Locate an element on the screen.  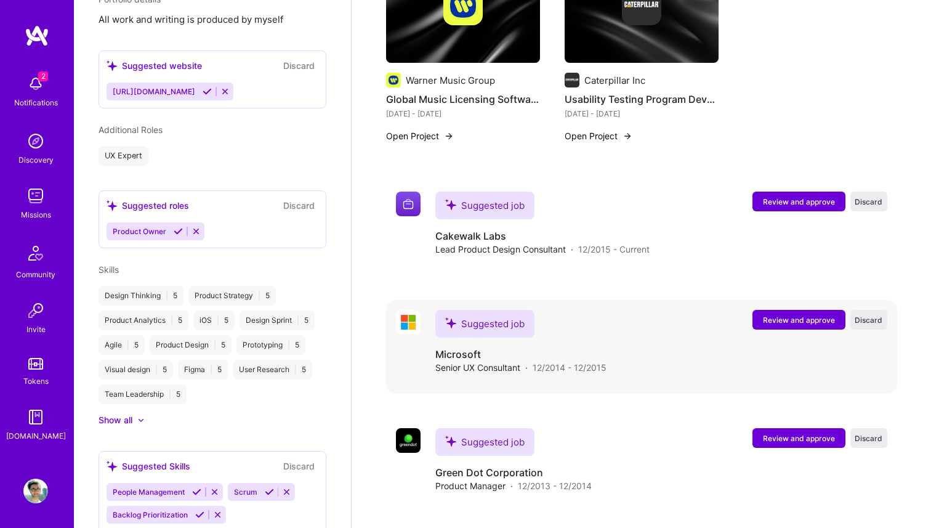
div: Visual design 5 is located at coordinates (136, 370).